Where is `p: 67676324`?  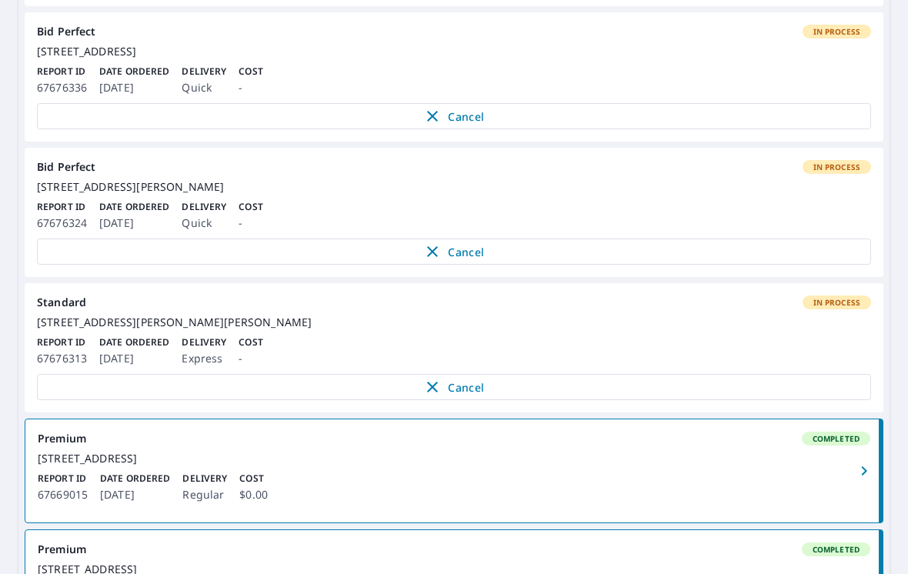 p: 67676324 is located at coordinates (62, 223).